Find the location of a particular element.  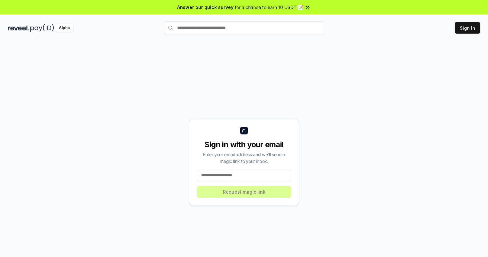

div: Enter your email address and we’ll send a magic link to your inbox. is located at coordinates (244, 158).